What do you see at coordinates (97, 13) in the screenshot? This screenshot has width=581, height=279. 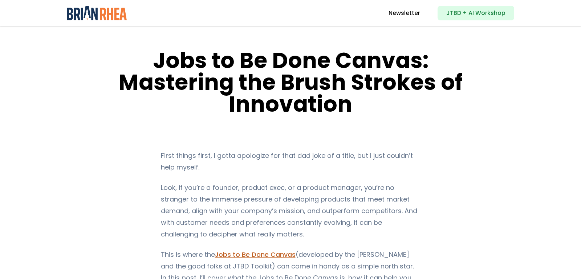 I see `img: Brian Rhea` at bounding box center [97, 13].